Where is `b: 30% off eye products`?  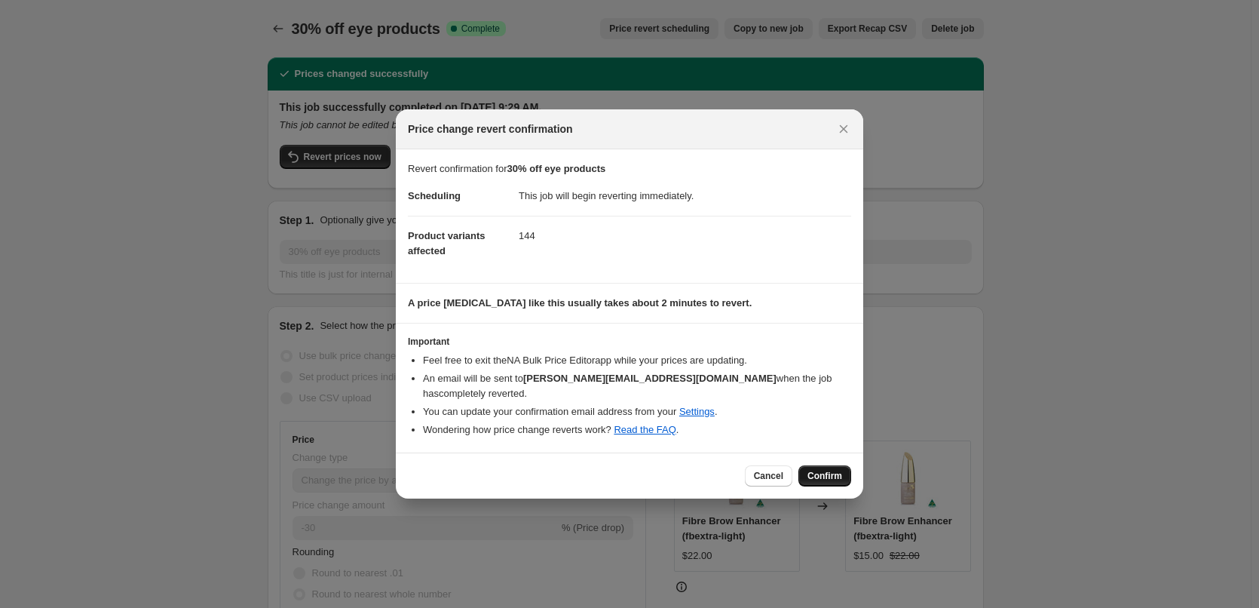 b: 30% off eye products is located at coordinates (556, 168).